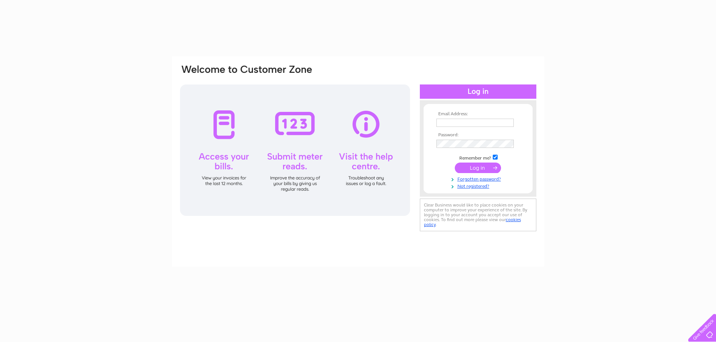  What do you see at coordinates (479, 179) in the screenshot?
I see `a: Forgotten password?` at bounding box center [479, 179].